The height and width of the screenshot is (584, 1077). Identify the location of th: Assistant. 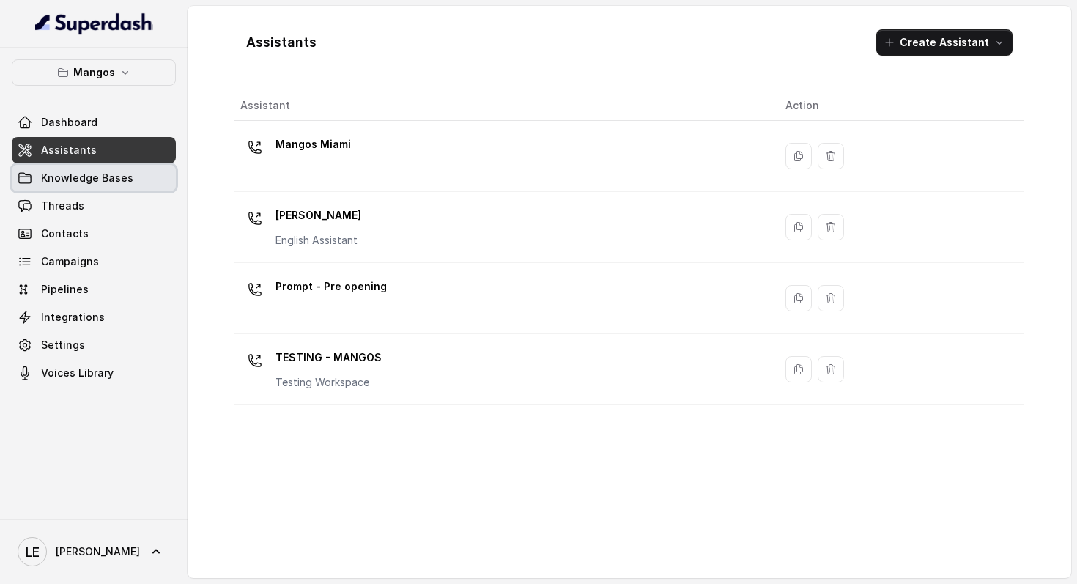
(504, 106).